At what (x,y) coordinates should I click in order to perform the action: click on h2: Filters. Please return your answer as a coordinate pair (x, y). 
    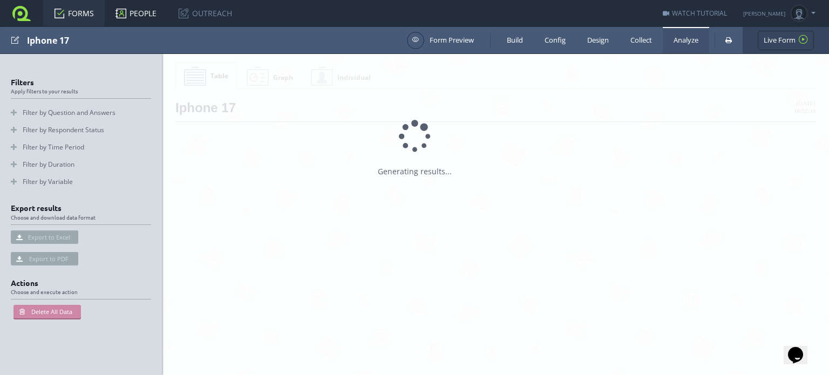
    Looking at the image, I should click on (86, 89).